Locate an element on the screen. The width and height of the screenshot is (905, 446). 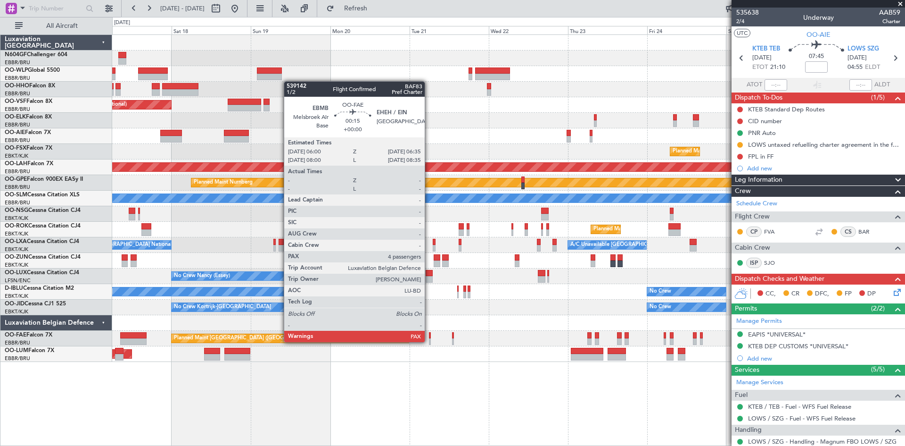
span: Leg Information is located at coordinates (759, 180).